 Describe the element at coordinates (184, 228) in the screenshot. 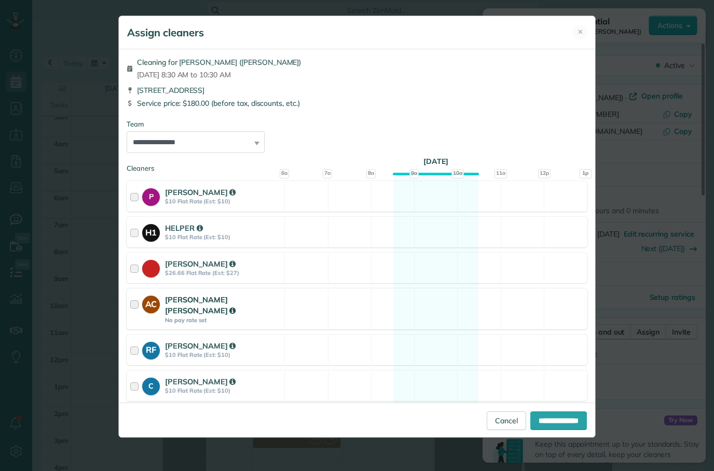

I see `strong: HELPER` at that location.